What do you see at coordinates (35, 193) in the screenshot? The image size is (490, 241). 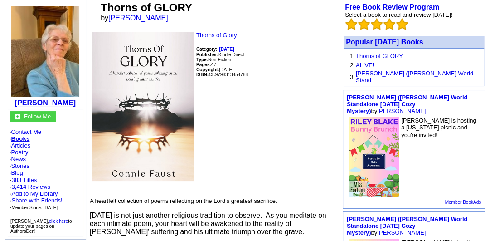 I see `a: Add to My Library` at bounding box center [35, 193].